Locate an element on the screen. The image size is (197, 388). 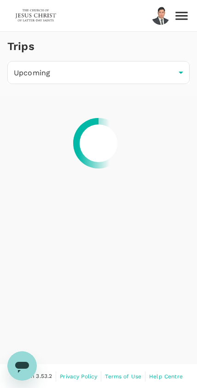
span: Terms of Use is located at coordinates (123, 377).